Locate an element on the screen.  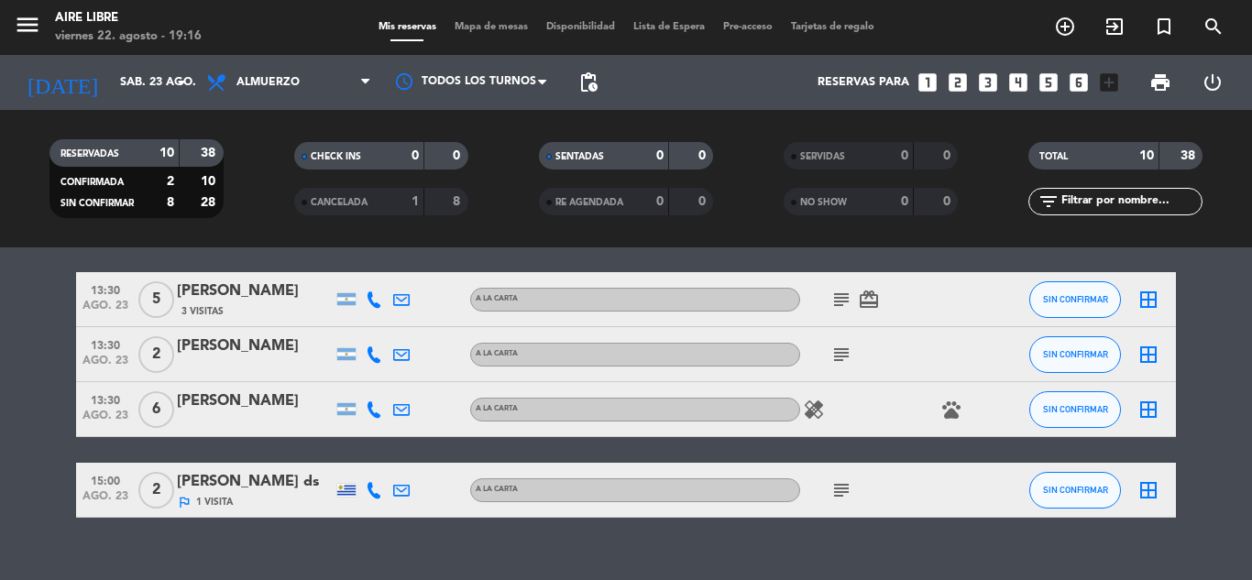
strong: 1 is located at coordinates (415, 202).